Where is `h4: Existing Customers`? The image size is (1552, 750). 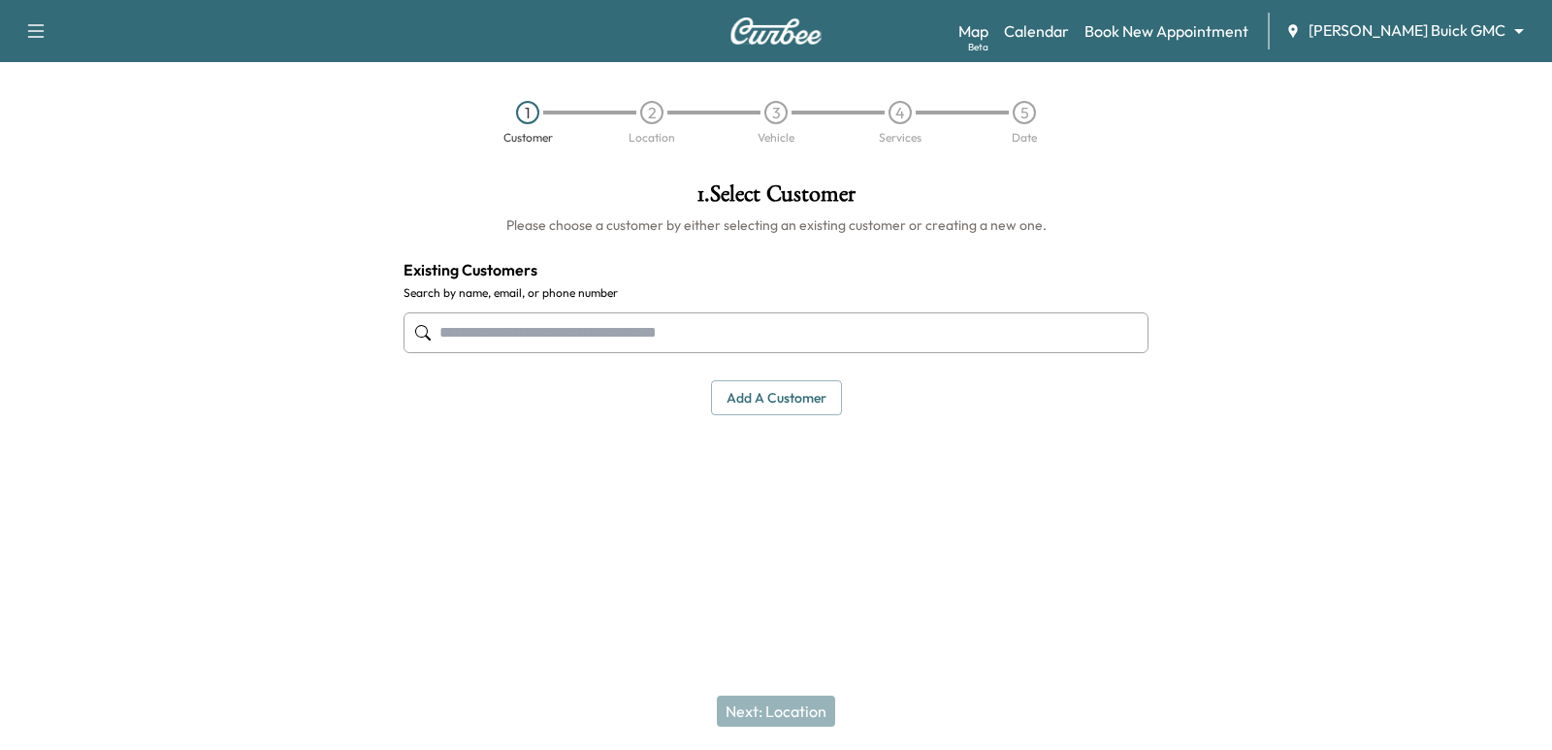 h4: Existing Customers is located at coordinates (776, 270).